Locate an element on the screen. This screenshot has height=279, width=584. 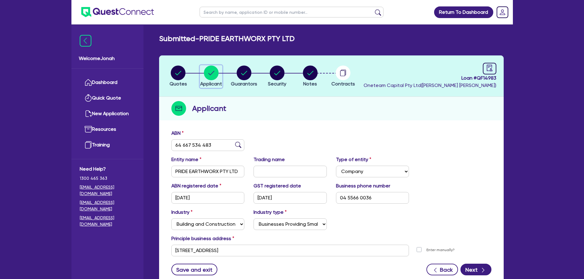
span: Welcome Jonah is located at coordinates (107, 59).